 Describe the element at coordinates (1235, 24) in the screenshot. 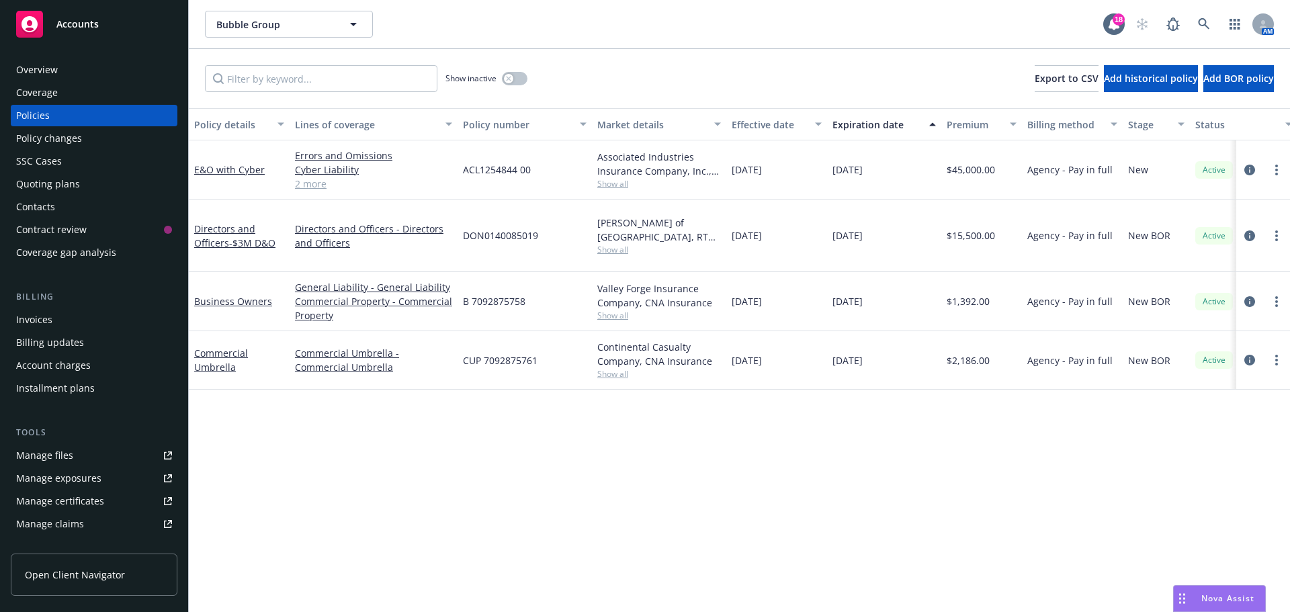

I see `a: Switch app` at that location.